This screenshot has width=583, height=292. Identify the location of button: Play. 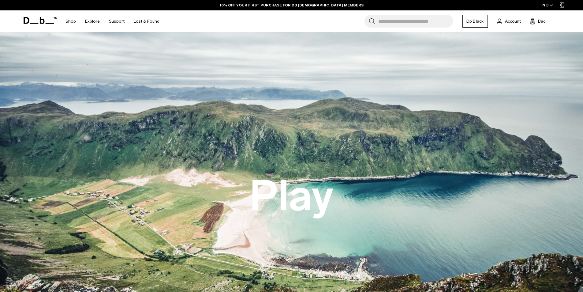
(292, 196).